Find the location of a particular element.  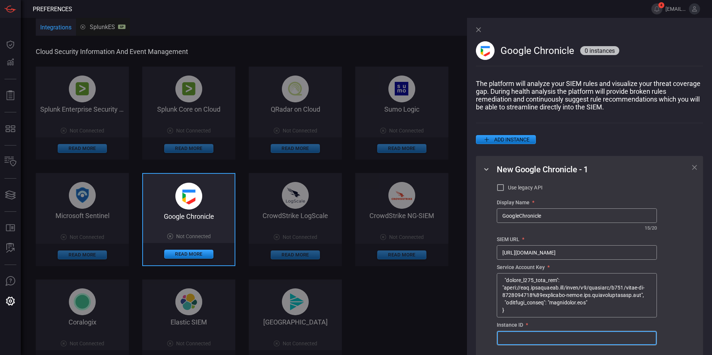

span: Cloud Security Information and Event Management is located at coordinates (254, 51).